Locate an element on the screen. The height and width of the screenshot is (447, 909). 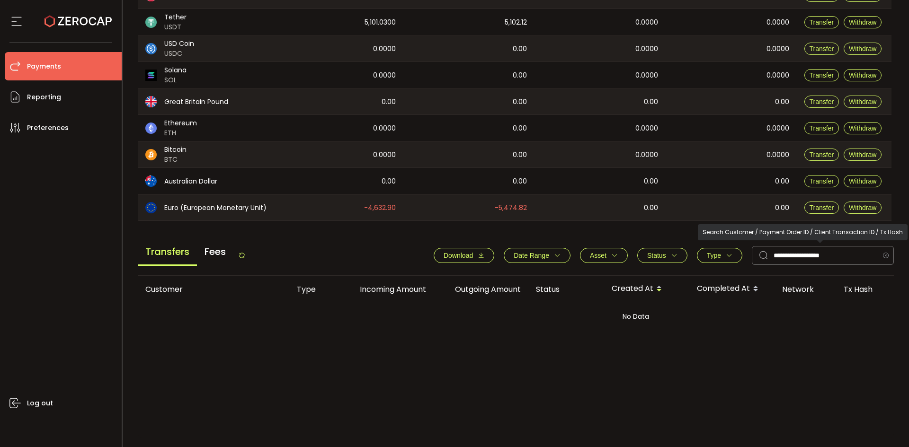
span: Australian Dollar is located at coordinates (191, 181).